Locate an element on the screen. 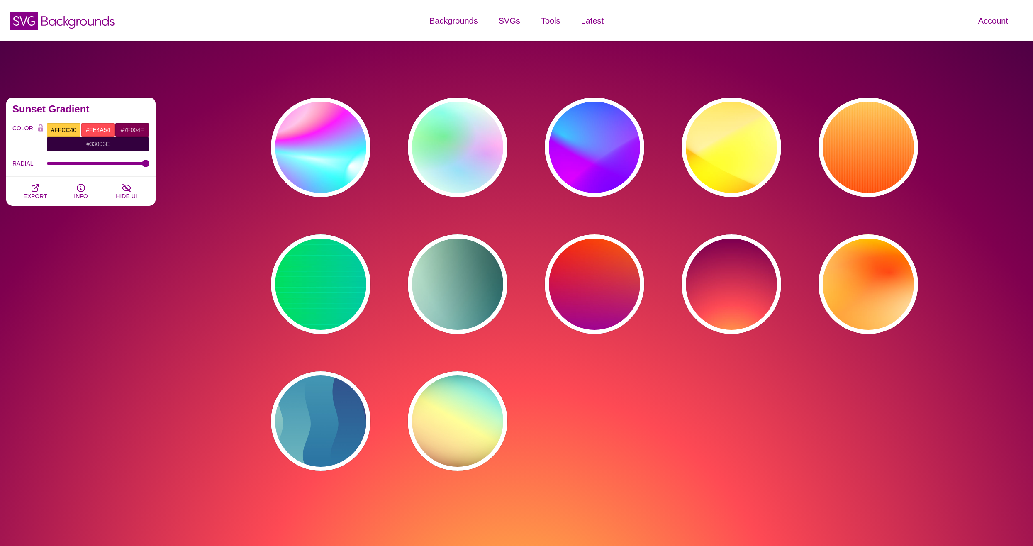 The height and width of the screenshot is (546, 1033). button: heat wave map effect gradient is located at coordinates (868, 284).